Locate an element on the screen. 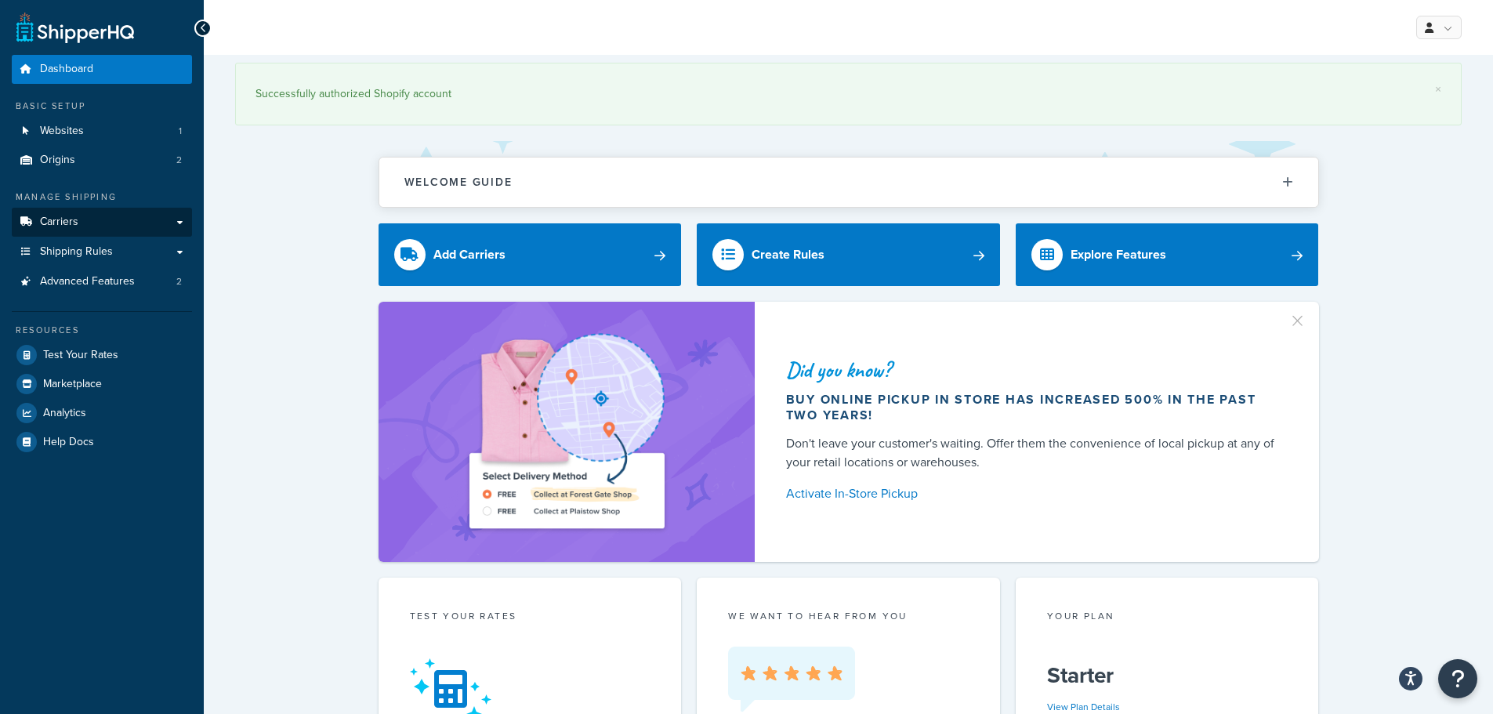 The width and height of the screenshot is (1493, 714). a: Activate In-Store Pickup is located at coordinates (1034, 494).